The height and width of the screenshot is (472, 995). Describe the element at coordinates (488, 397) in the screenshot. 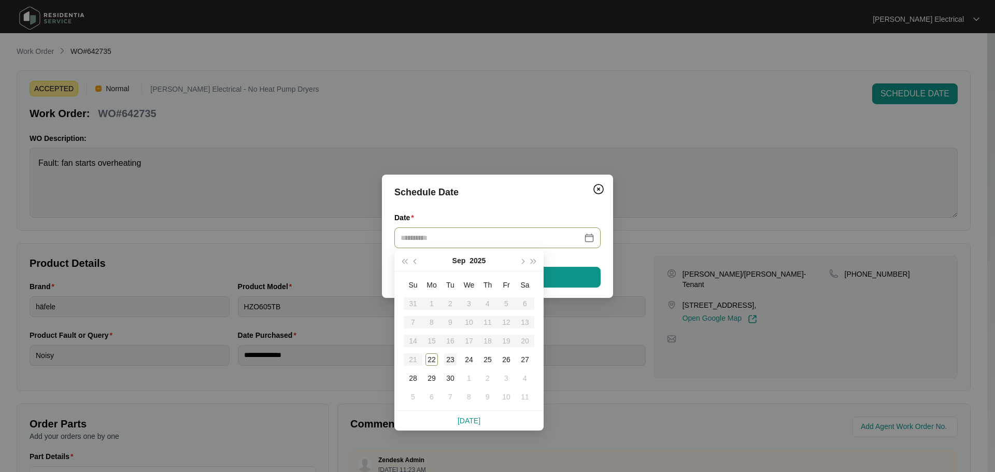

I see `div: 9` at that location.